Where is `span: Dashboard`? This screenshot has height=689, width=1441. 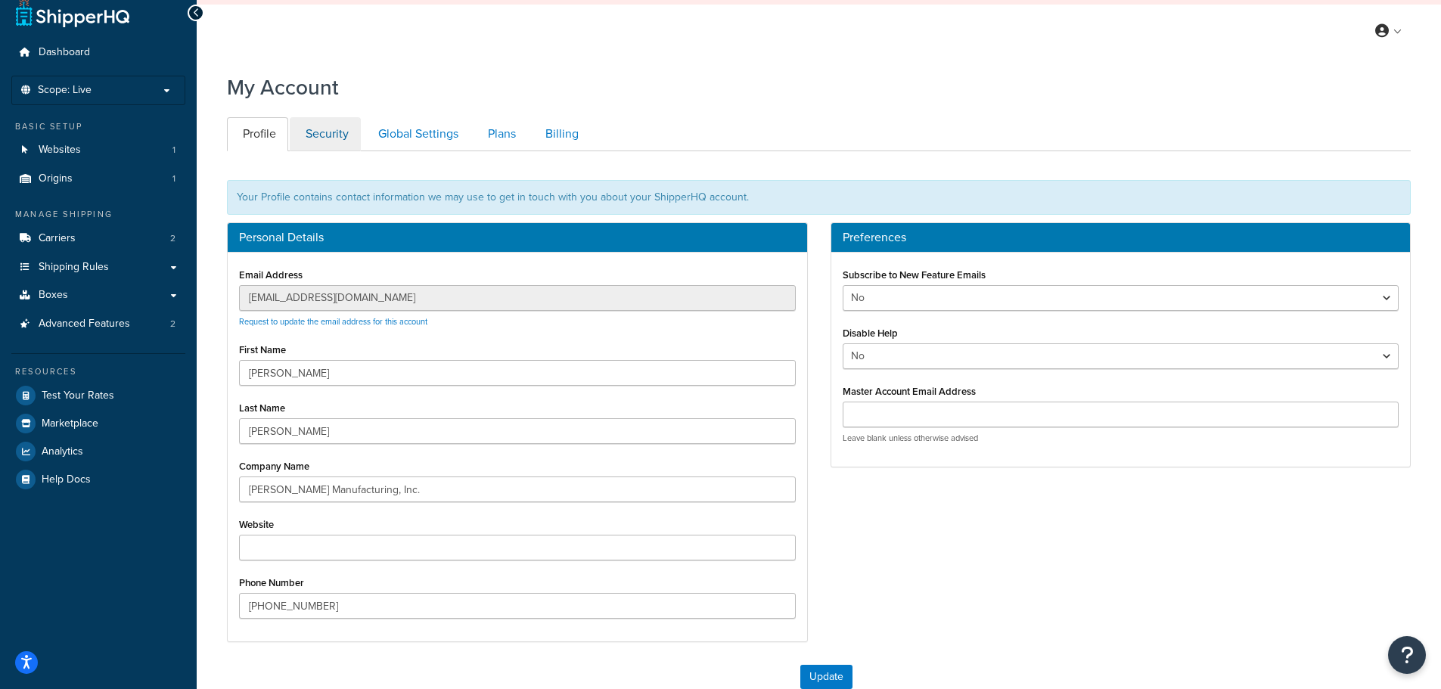 span: Dashboard is located at coordinates (64, 52).